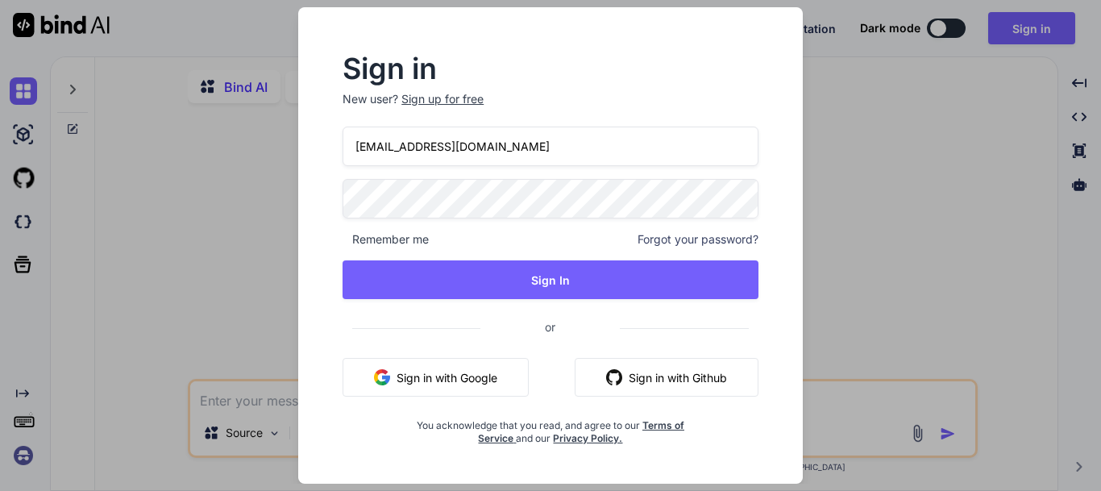 This screenshot has height=491, width=1101. Describe the element at coordinates (550, 69) in the screenshot. I see `h2: Sign in` at that location.